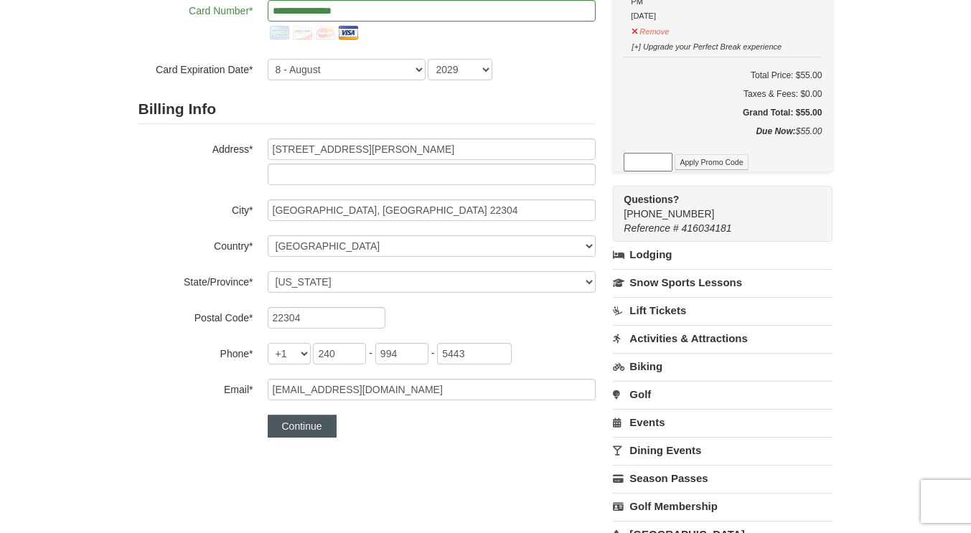 The width and height of the screenshot is (971, 533). What do you see at coordinates (723, 282) in the screenshot?
I see `a: Snow Sports Lessons` at bounding box center [723, 282].